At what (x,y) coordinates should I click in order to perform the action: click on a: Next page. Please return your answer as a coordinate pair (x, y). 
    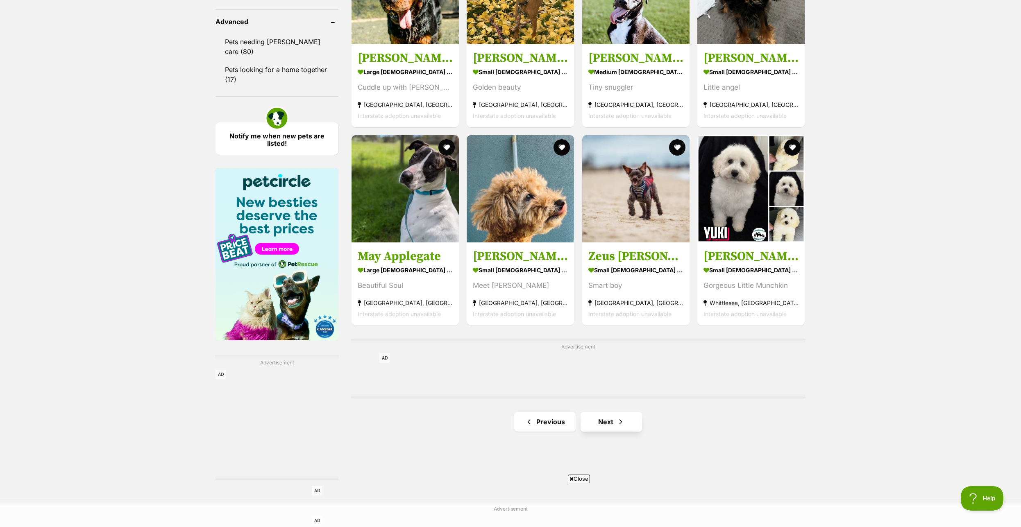
    Looking at the image, I should click on (611, 422).